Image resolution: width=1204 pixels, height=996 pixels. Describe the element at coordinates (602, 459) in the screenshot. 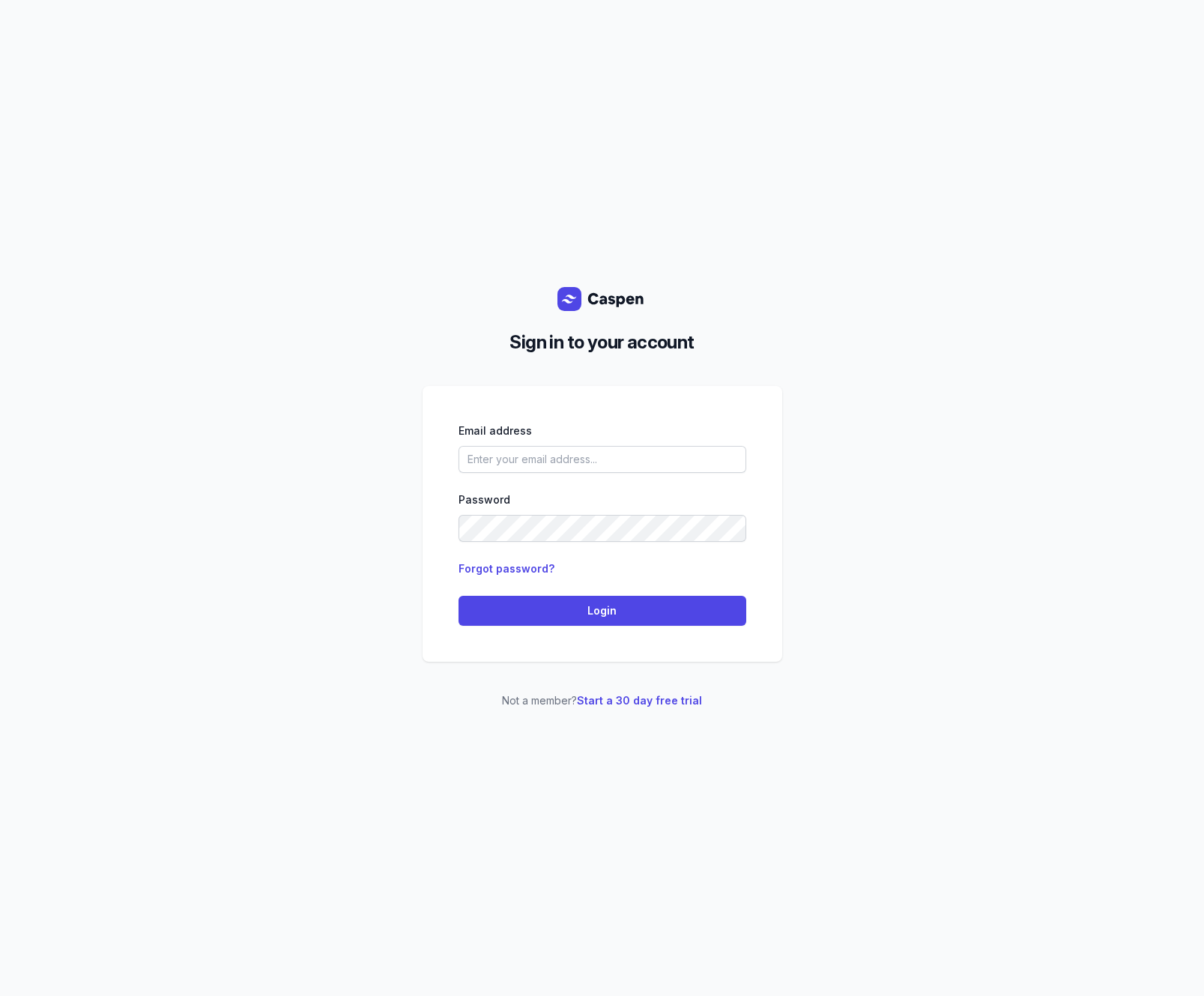

I see `input: Enter your email address...` at that location.